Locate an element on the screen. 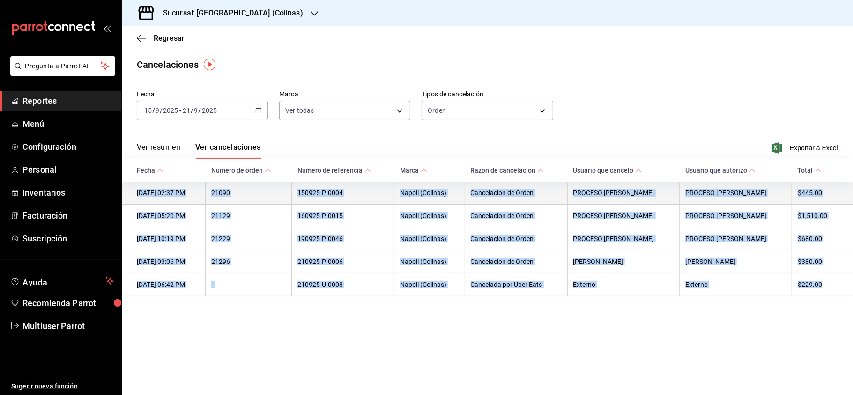 The width and height of the screenshot is (853, 395). th: 160925-P-0015 is located at coordinates (343, 216).